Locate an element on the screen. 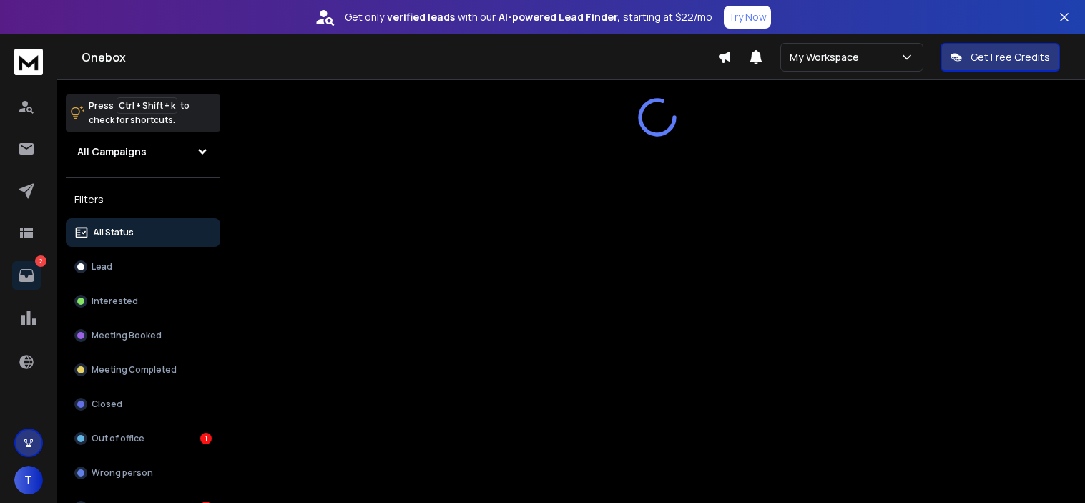 The height and width of the screenshot is (503, 1085). button: T is located at coordinates (29, 480).